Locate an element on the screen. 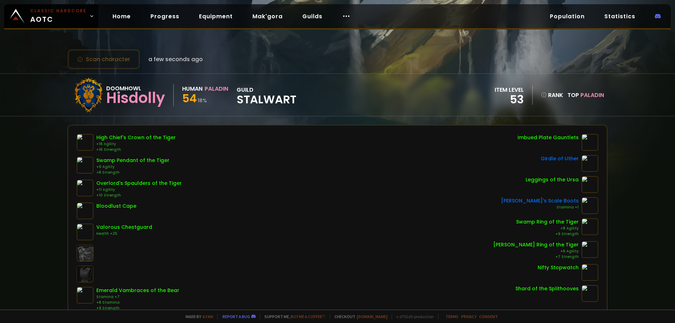 This screenshot has height=323, width=675. div: Hisdolly is located at coordinates (135, 98).